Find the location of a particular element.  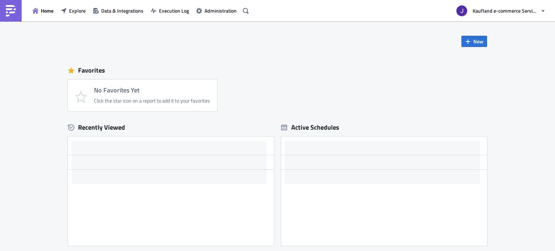

button: Explore is located at coordinates (73, 10).